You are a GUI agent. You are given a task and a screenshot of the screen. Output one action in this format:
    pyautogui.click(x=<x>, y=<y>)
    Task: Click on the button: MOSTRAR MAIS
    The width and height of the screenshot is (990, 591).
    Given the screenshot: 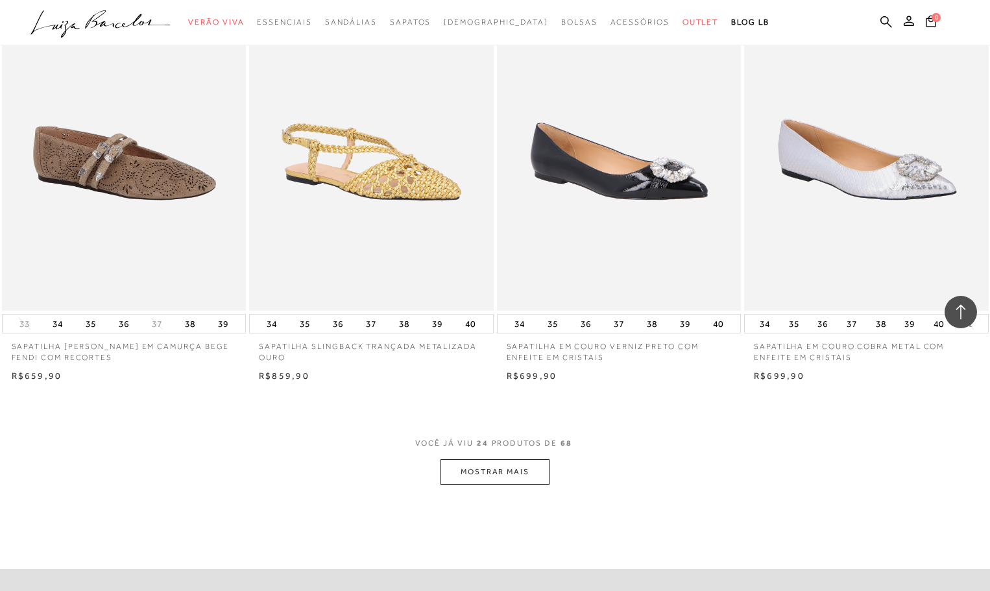 What is the action you would take?
    pyautogui.click(x=495, y=472)
    